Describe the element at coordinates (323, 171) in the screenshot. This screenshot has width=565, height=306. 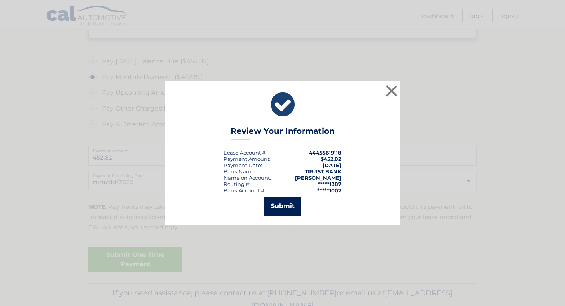
I see `strong: TRUIST BANK` at that location.